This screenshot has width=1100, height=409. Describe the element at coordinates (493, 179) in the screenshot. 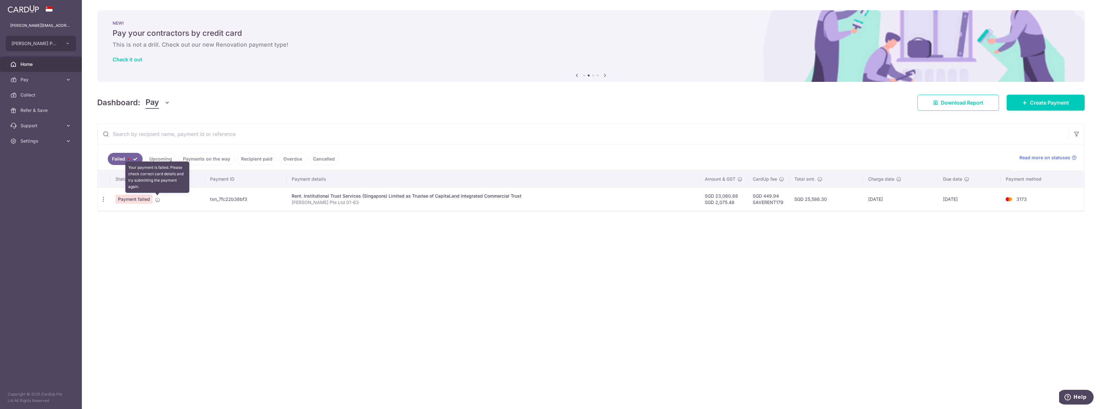

I see `th: Payment details` at that location.